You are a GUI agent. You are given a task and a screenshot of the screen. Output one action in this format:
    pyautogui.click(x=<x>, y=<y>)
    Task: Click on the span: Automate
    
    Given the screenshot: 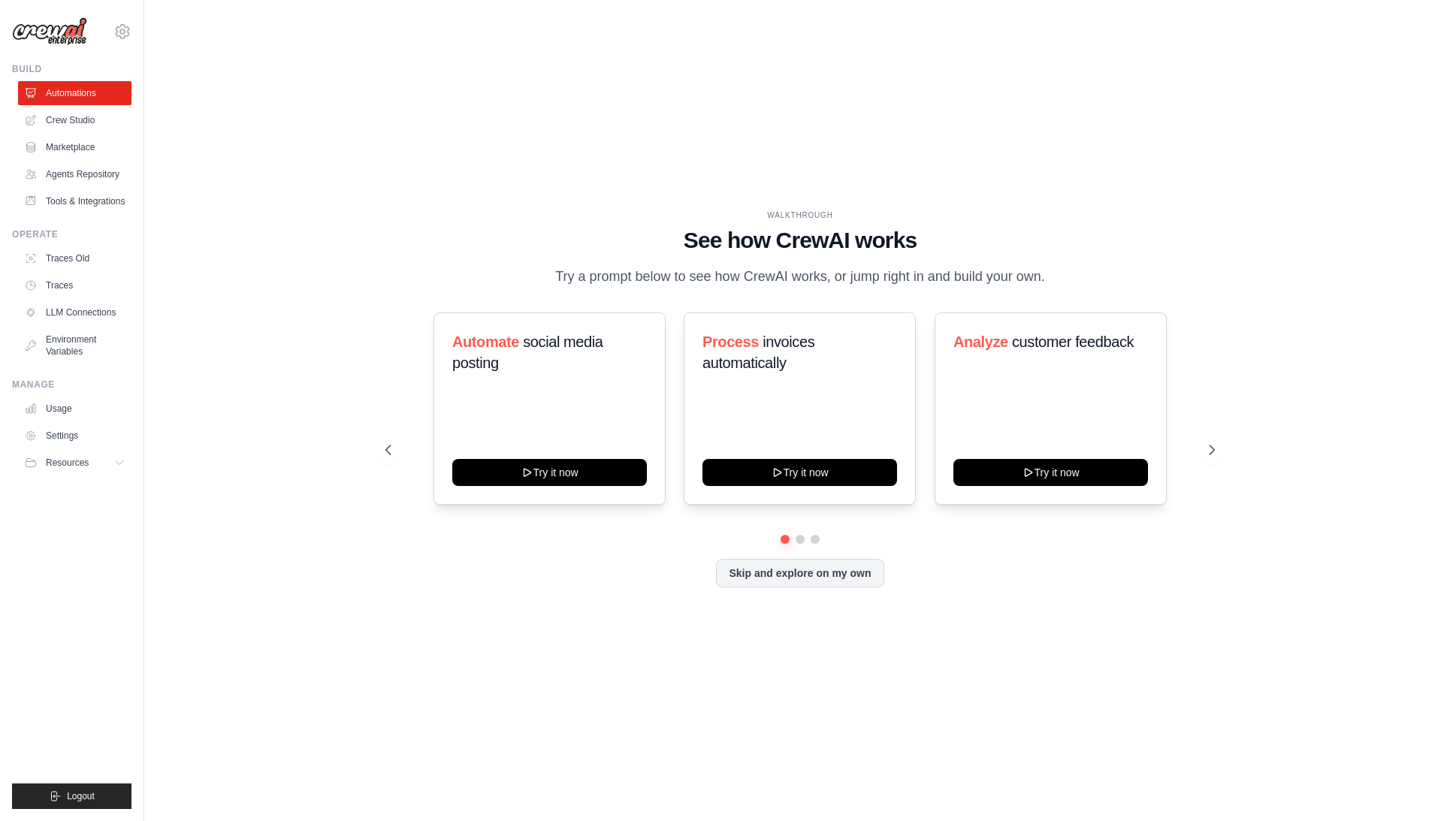 What is the action you would take?
    pyautogui.click(x=486, y=341)
    